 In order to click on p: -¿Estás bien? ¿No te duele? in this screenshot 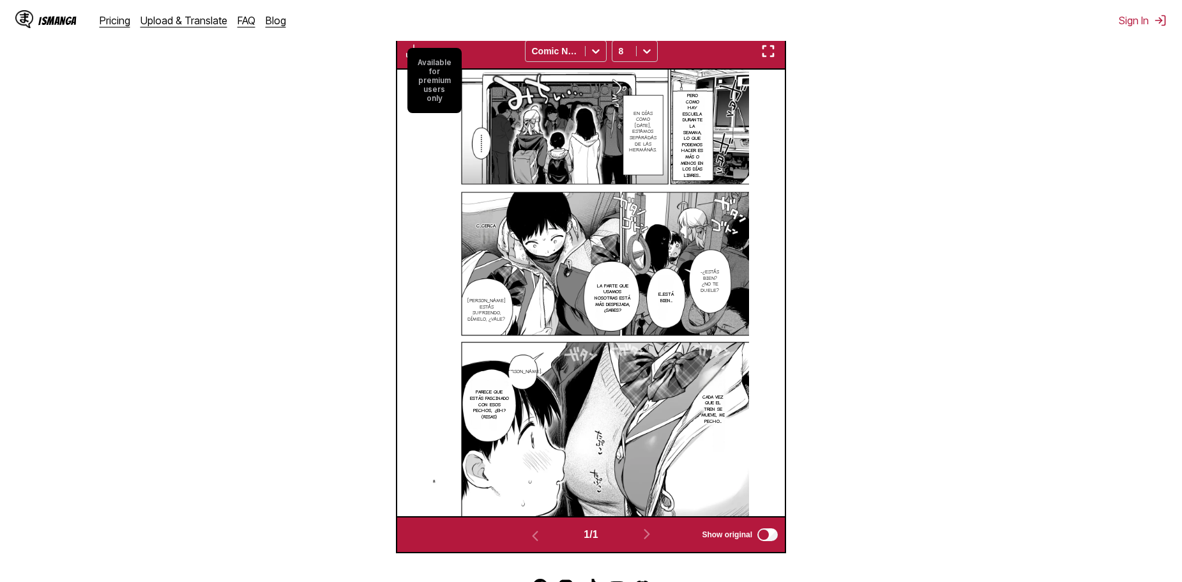, I will do `click(710, 281)`.